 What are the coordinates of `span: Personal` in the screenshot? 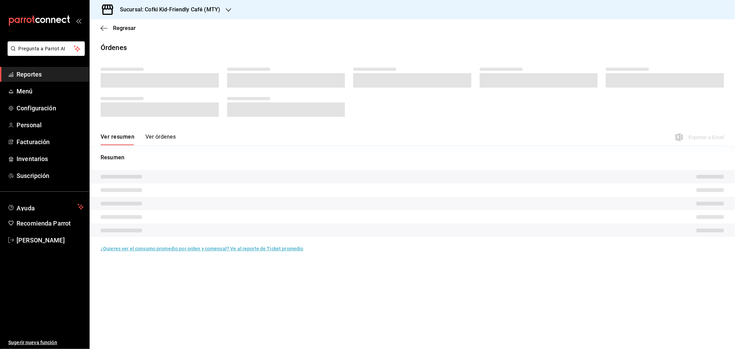 It's located at (50, 125).